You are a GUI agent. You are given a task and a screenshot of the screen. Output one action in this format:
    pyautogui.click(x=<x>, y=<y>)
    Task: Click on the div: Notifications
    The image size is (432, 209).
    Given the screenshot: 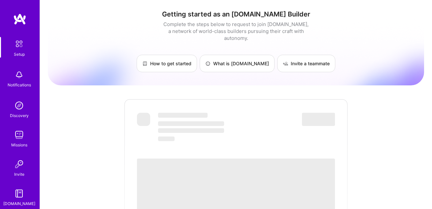 What is the action you would take?
    pyautogui.click(x=19, y=85)
    